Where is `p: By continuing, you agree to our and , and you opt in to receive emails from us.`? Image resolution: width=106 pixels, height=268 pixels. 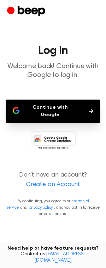 p: By continuing, you agree to our and , and you opt in to receive emails from us. is located at coordinates (53, 208).